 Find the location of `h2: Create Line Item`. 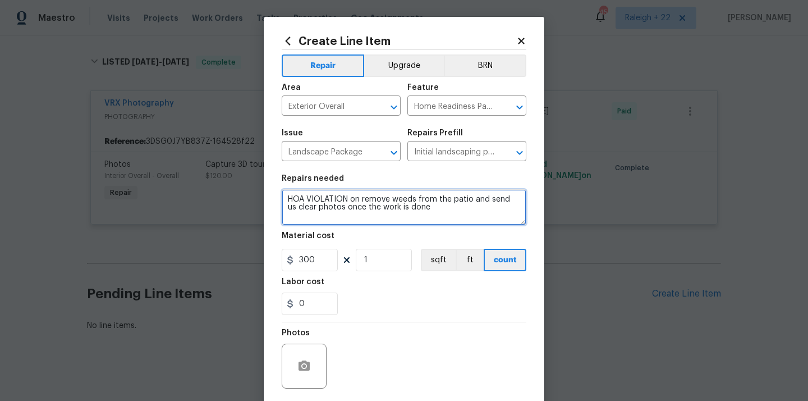

h2: Create Line Item is located at coordinates (399, 41).